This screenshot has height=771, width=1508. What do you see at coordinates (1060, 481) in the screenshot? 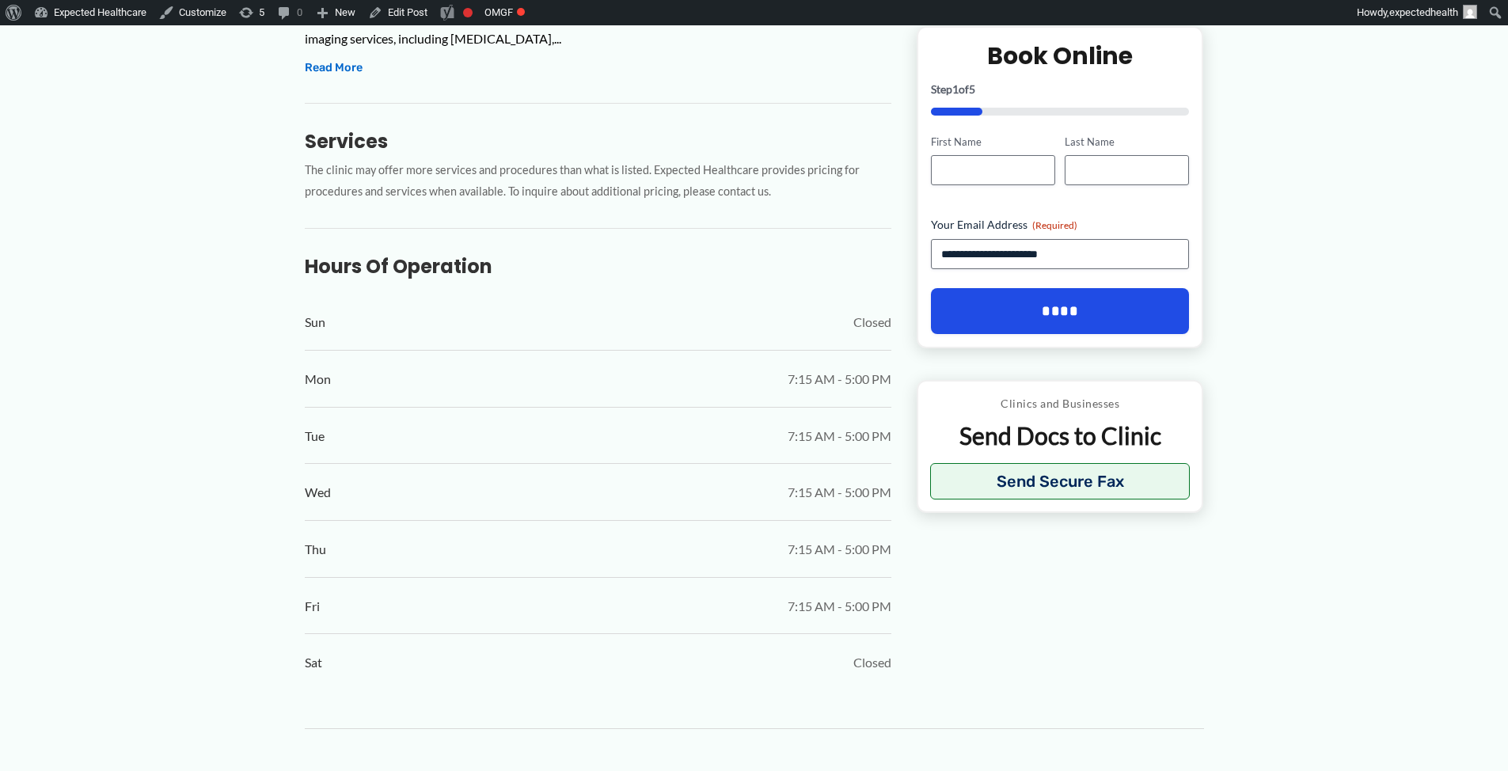
I see `button: Send Secure Fax` at bounding box center [1060, 481].